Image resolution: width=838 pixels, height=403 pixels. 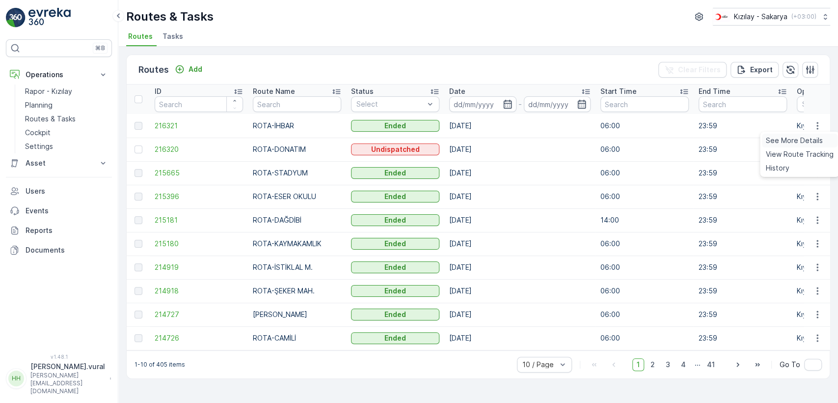 What do you see at coordinates (457, 91) in the screenshot?
I see `p: Date` at bounding box center [457, 91].